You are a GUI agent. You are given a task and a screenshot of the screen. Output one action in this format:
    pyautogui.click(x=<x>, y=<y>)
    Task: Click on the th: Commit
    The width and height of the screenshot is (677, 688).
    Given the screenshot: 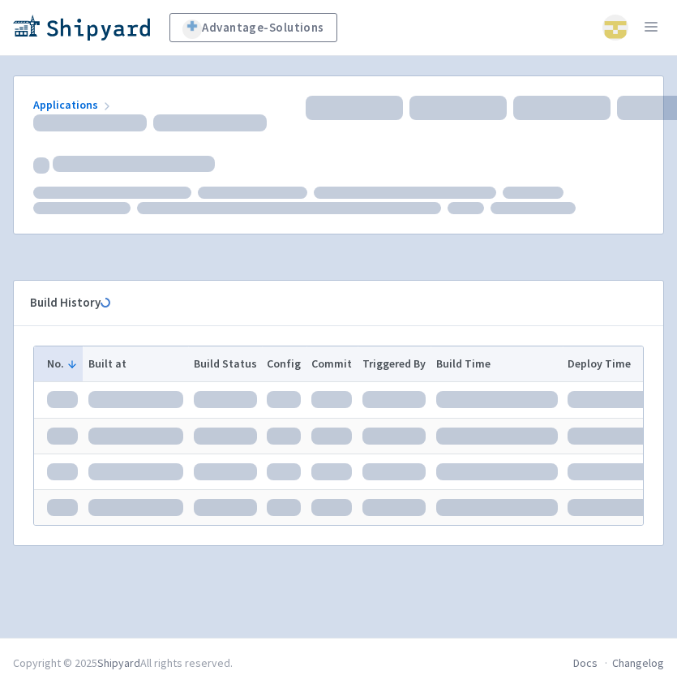 What is the action you would take?
    pyautogui.click(x=332, y=364)
    